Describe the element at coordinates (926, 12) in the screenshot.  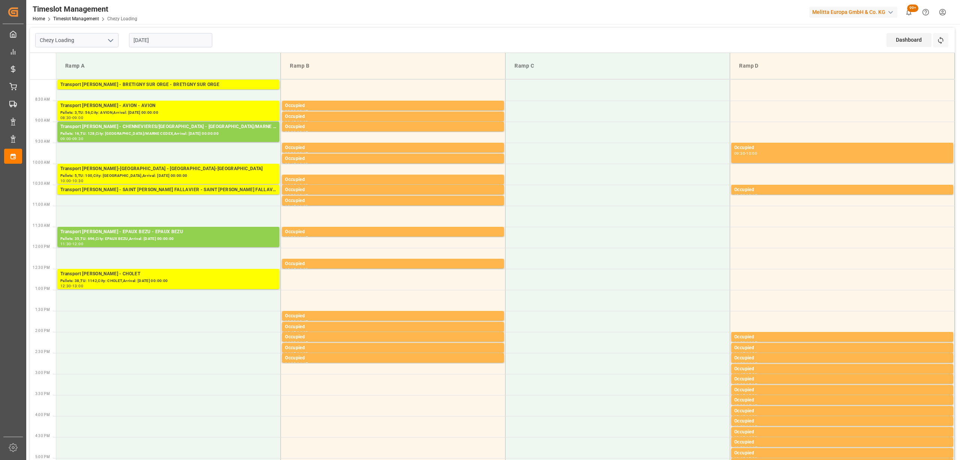
I see `button: Help Center` at that location.